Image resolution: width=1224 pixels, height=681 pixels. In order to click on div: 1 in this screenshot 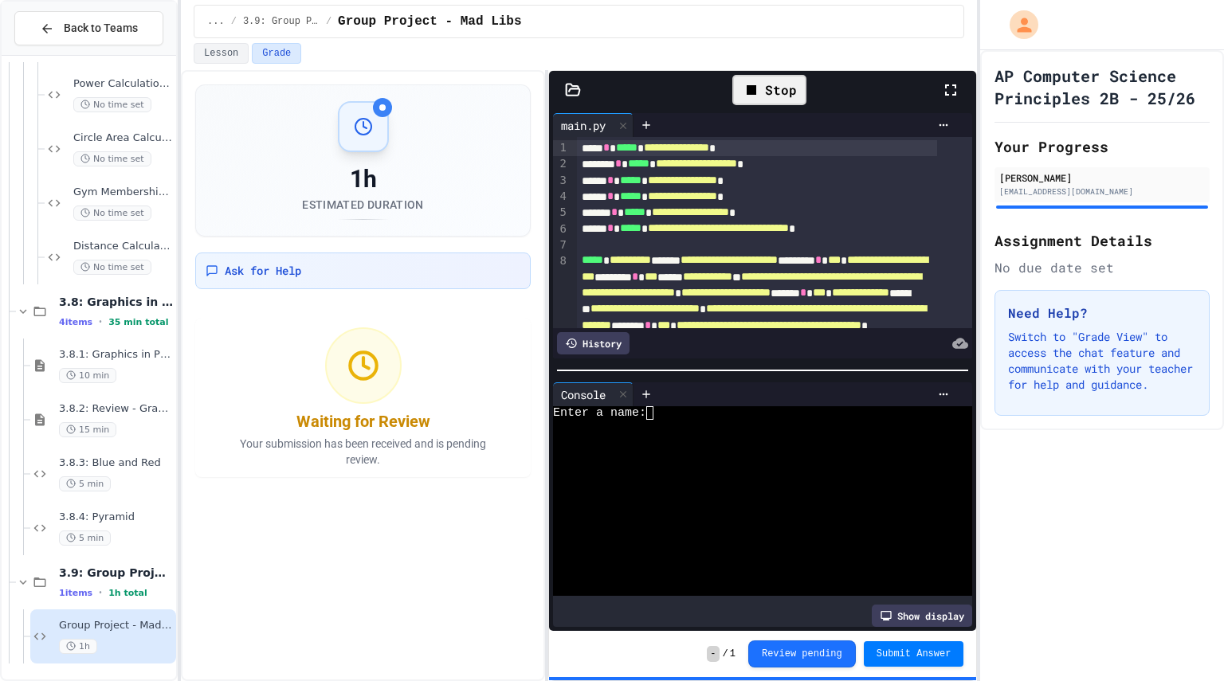, I will do `click(561, 148)`.